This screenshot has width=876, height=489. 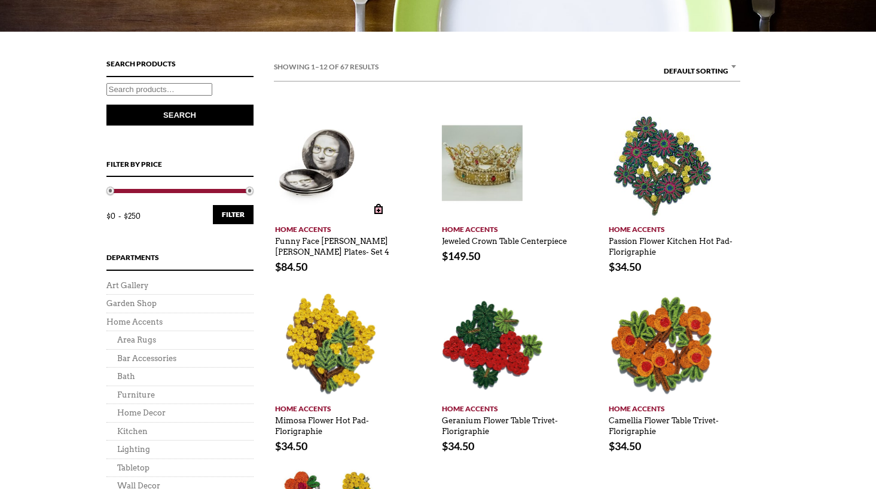 I want to click on a: Tabletop, so click(x=133, y=467).